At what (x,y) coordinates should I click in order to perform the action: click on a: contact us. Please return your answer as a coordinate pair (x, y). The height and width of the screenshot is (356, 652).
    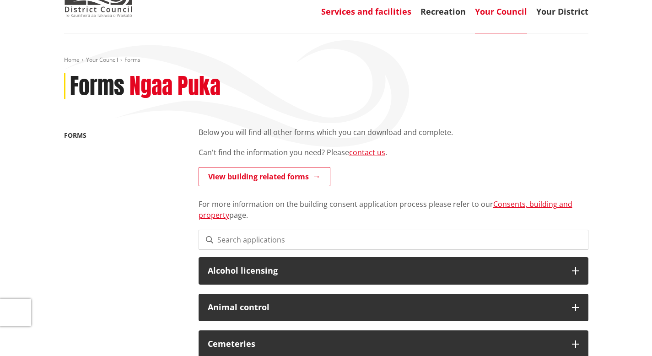
    Looking at the image, I should click on (367, 152).